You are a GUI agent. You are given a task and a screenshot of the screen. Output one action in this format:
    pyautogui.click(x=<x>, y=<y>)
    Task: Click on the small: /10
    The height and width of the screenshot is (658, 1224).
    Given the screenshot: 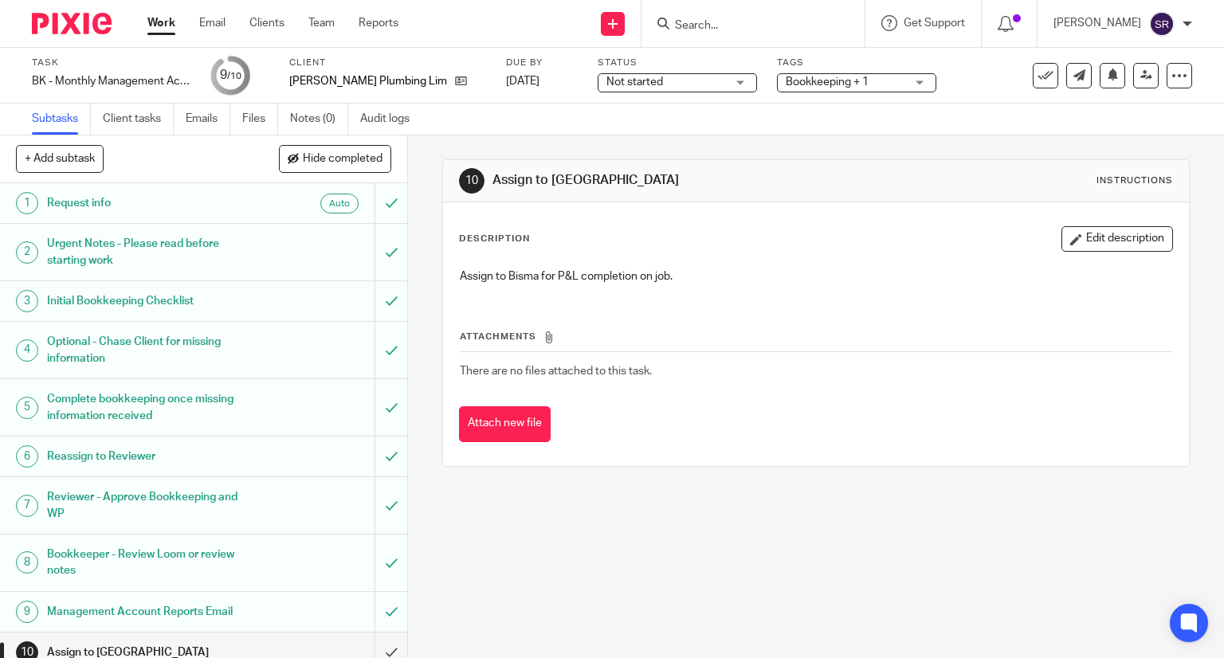 What is the action you would take?
    pyautogui.click(x=234, y=76)
    